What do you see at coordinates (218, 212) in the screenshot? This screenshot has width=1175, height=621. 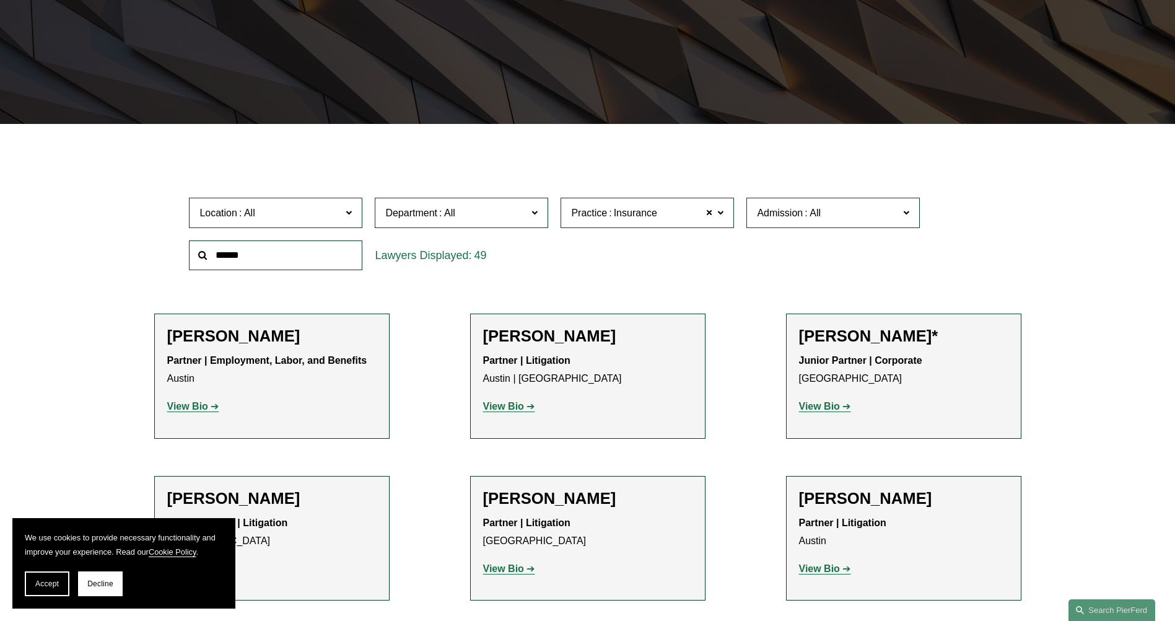 I see `span: Location` at bounding box center [218, 212].